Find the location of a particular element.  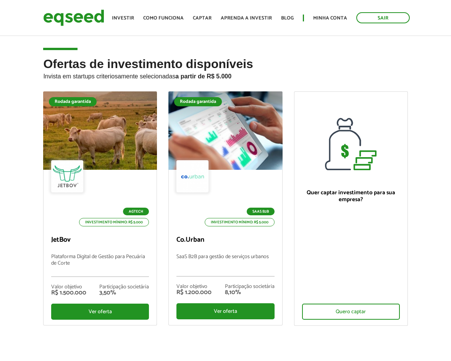

p: Plataforma Digital de Gestão para Pecuária de Corte is located at coordinates (100, 265).